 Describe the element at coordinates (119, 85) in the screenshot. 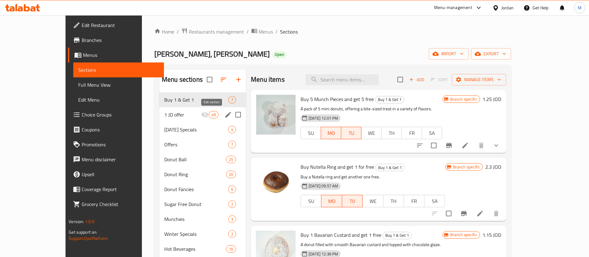

I see `a: Full Menu View` at that location.